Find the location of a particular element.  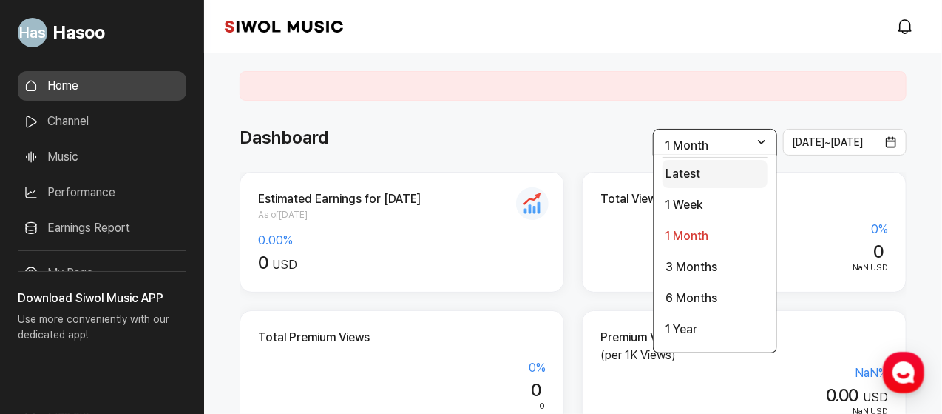

h1: Dashboard is located at coordinates (284, 138).